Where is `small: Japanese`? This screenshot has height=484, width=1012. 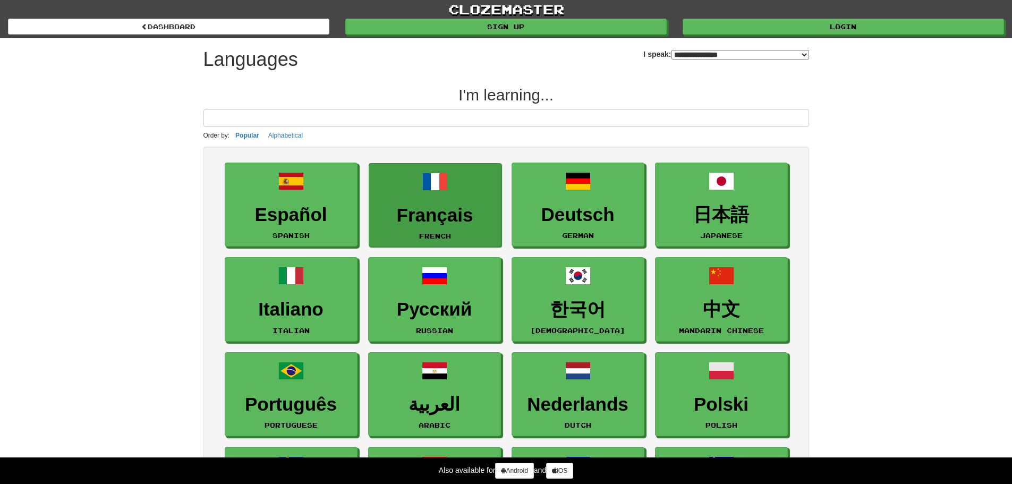
small: Japanese is located at coordinates (721, 235).